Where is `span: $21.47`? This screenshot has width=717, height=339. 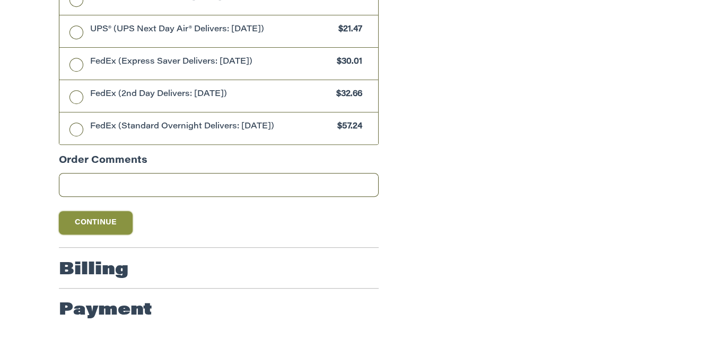
span: $21.47 is located at coordinates (348, 30).